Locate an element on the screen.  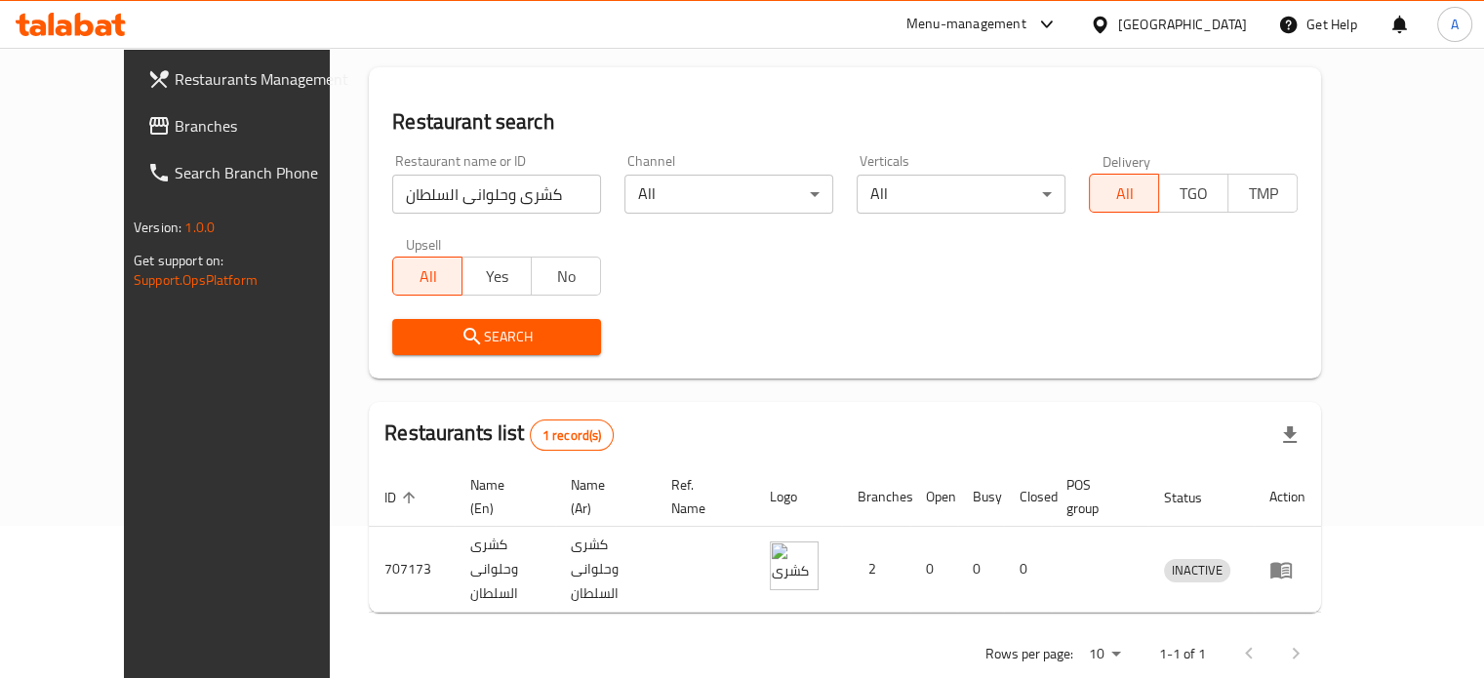
td: 2 is located at coordinates (876, 570).